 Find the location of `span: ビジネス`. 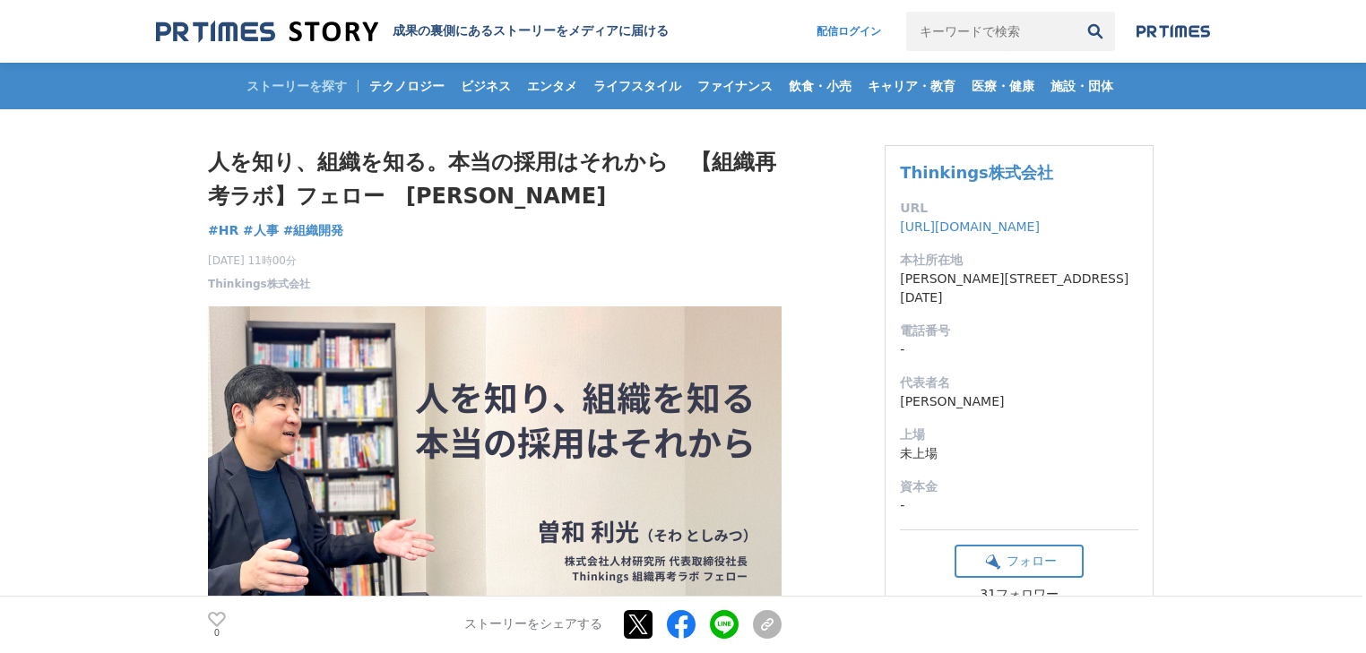

span: ビジネス is located at coordinates (486, 86).